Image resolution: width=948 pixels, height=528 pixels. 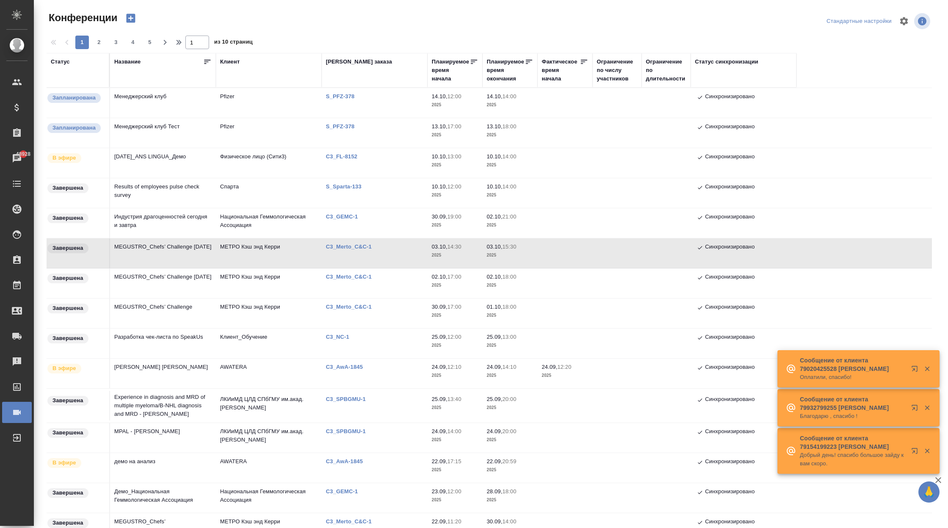 What do you see at coordinates (509, 246) in the screenshot?
I see `p: 15:30` at bounding box center [509, 246].